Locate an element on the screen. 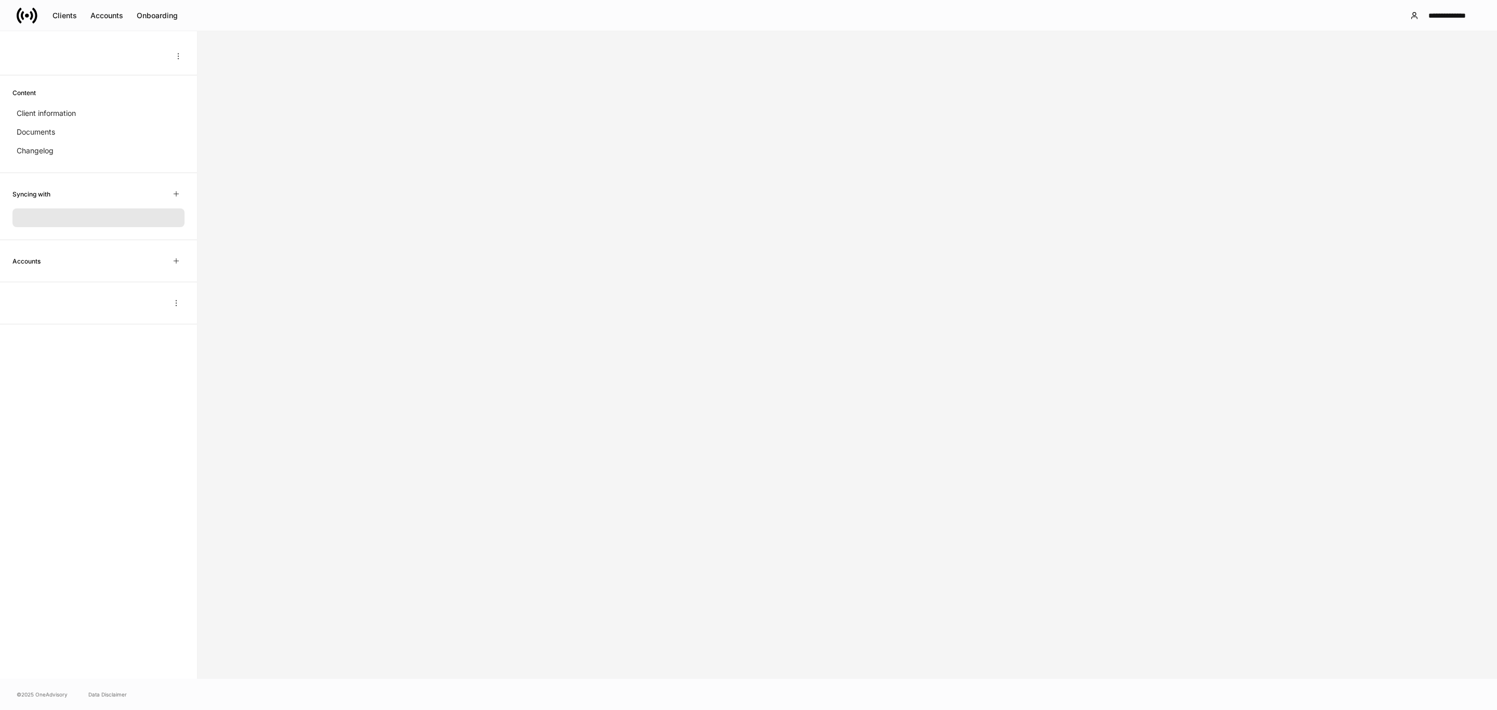 This screenshot has width=1497, height=710. a: Documents is located at coordinates (98, 132).